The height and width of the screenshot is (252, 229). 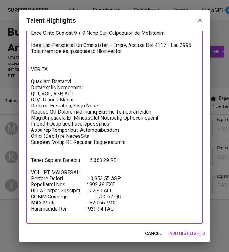 What do you see at coordinates (187, 233) in the screenshot?
I see `button: add highlights` at bounding box center [187, 233].